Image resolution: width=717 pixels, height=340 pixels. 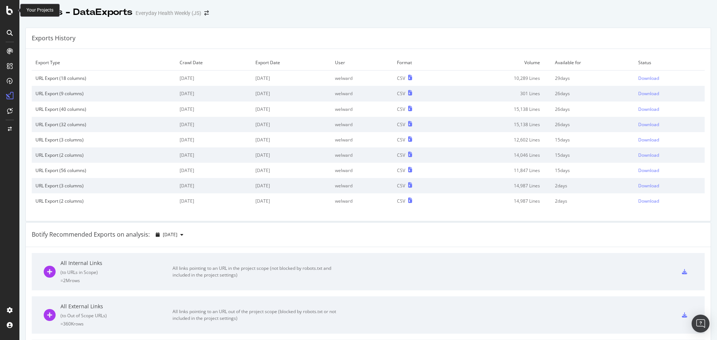 I want to click on td: 301 Lines, so click(x=501, y=93).